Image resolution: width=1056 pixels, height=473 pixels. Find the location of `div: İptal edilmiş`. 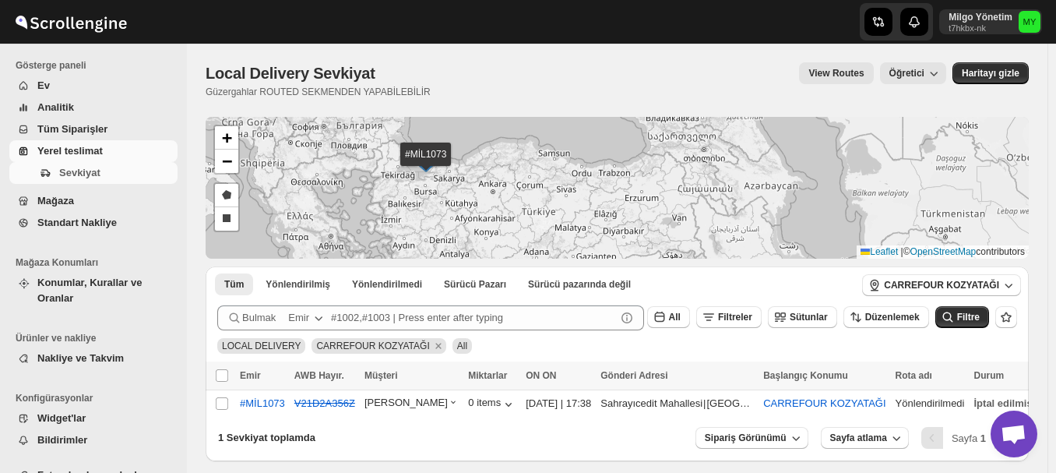

div: İptal edilmiş is located at coordinates (1003, 403).